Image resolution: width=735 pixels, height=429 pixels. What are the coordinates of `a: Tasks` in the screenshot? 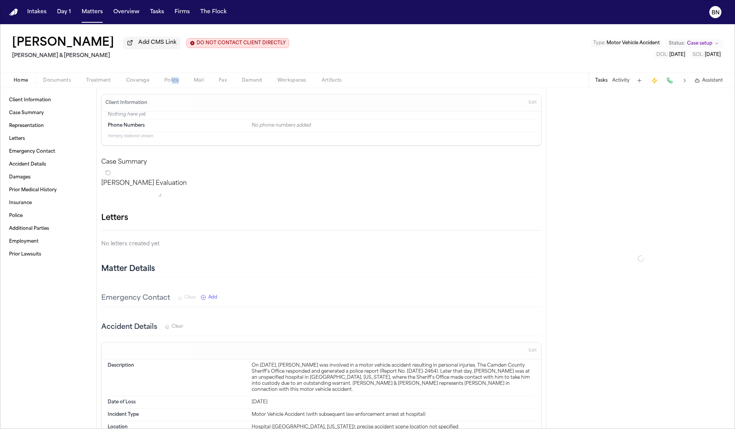 It's located at (157, 12).